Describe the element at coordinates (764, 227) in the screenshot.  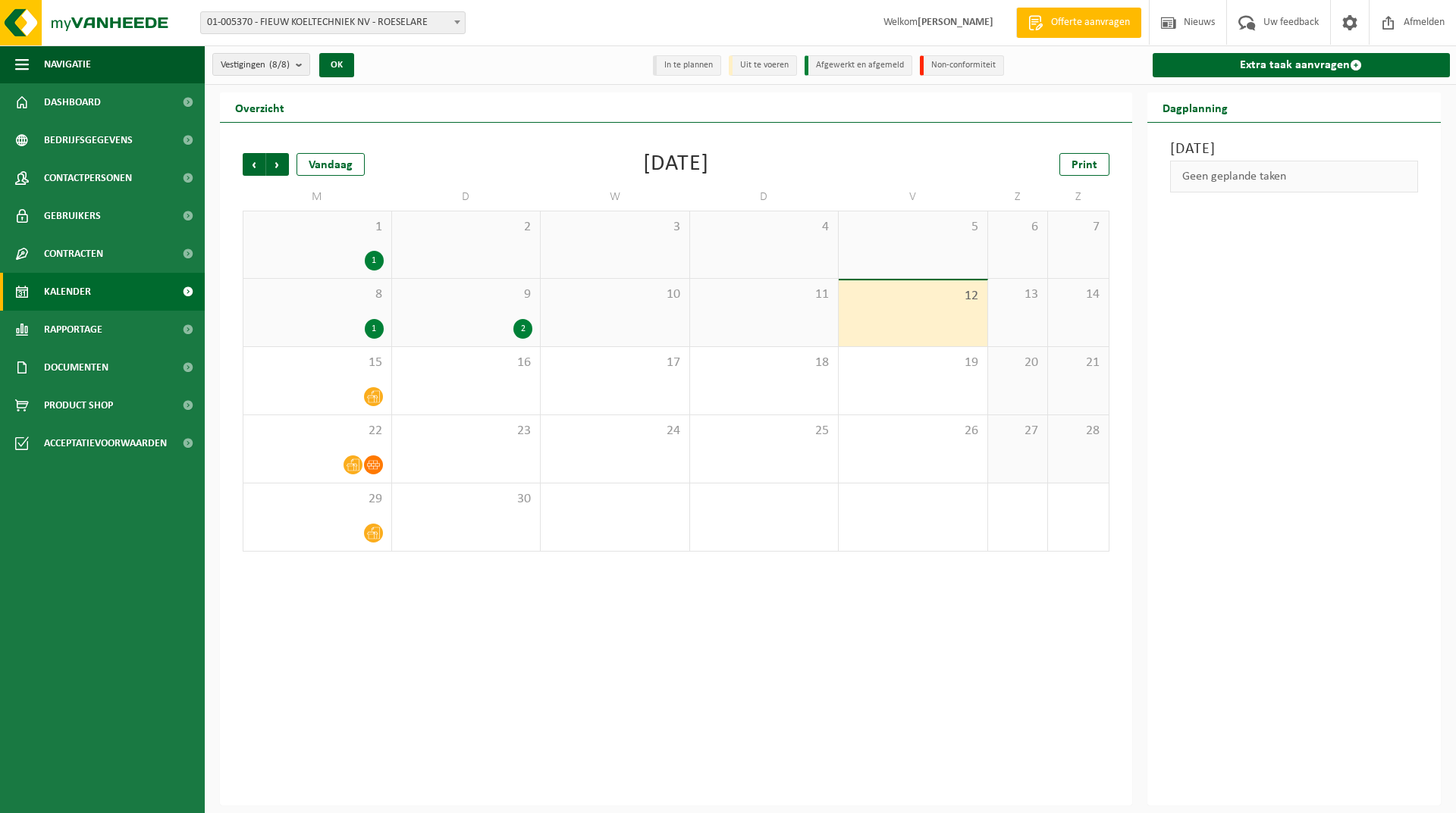
I see `span: 4` at that location.